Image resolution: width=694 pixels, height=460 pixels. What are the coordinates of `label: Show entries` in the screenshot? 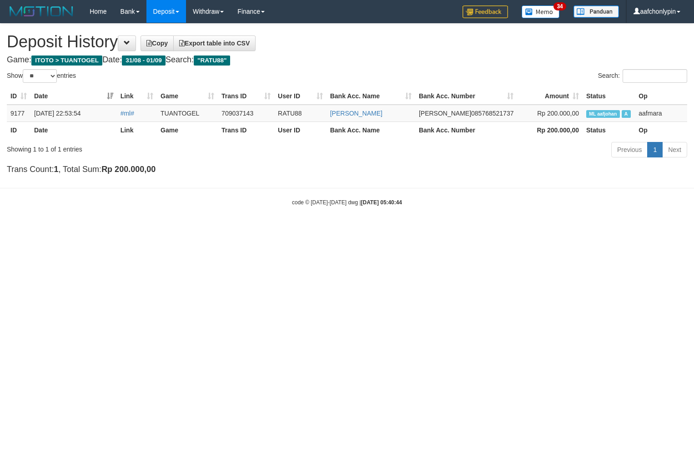 It's located at (41, 76).